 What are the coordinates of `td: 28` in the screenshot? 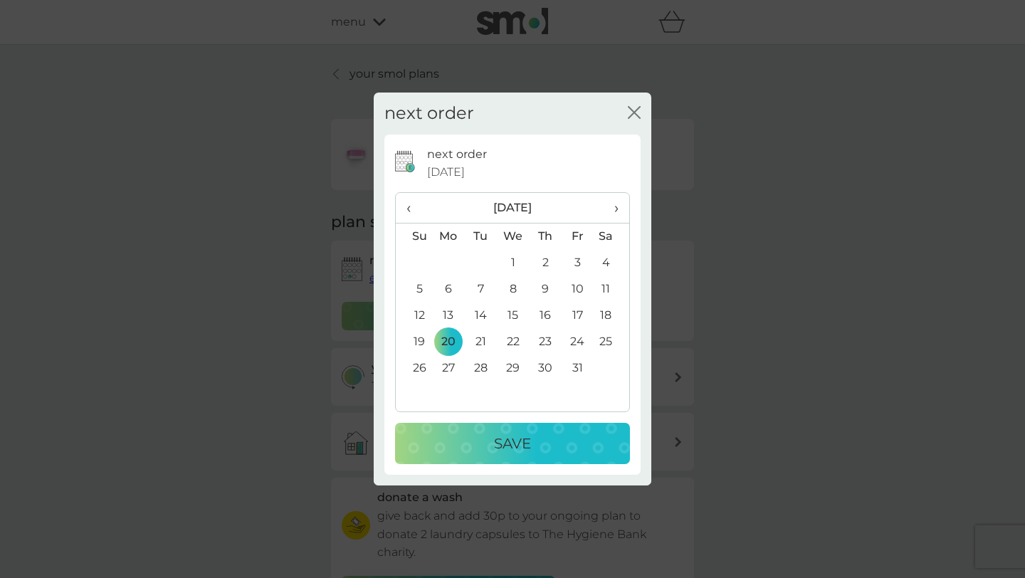 It's located at (481, 368).